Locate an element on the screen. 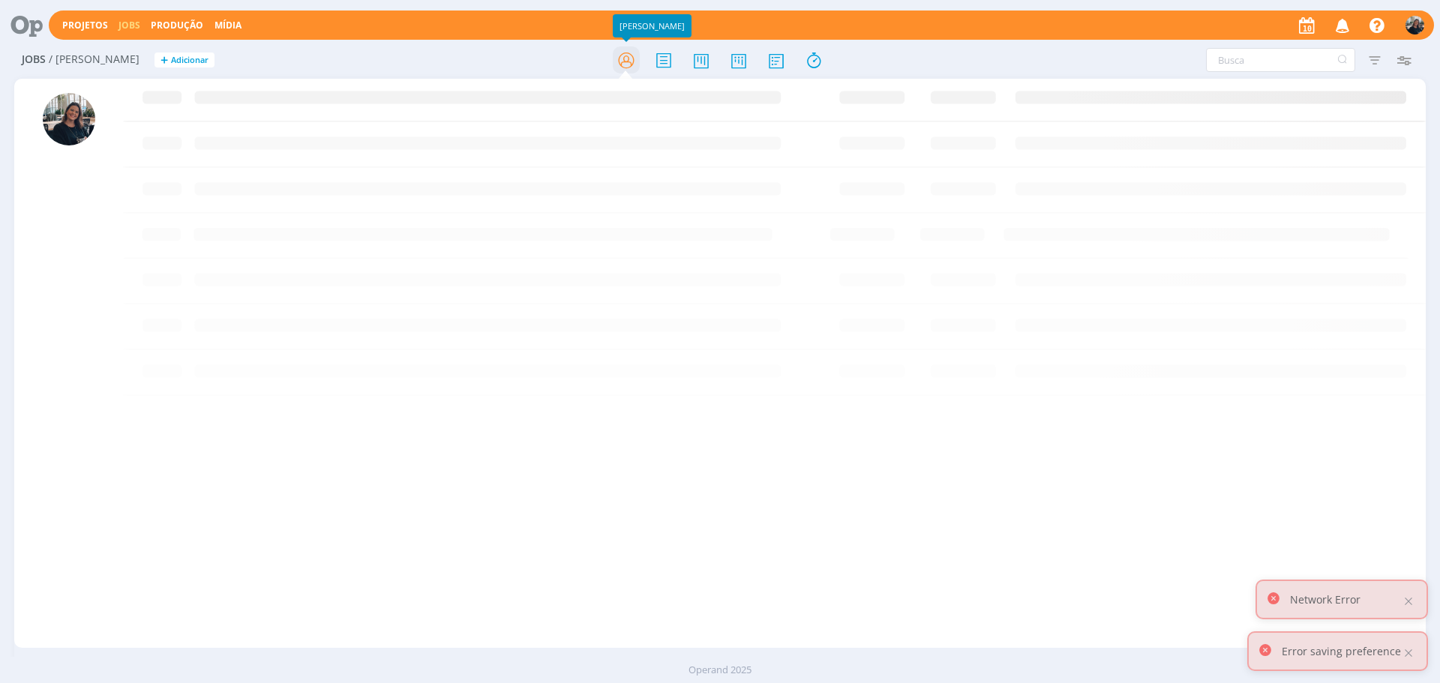  a: Mídia is located at coordinates (228, 25).